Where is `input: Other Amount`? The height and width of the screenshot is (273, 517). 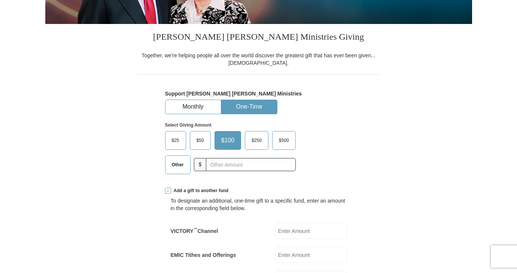
input: Other Amount is located at coordinates (251, 165).